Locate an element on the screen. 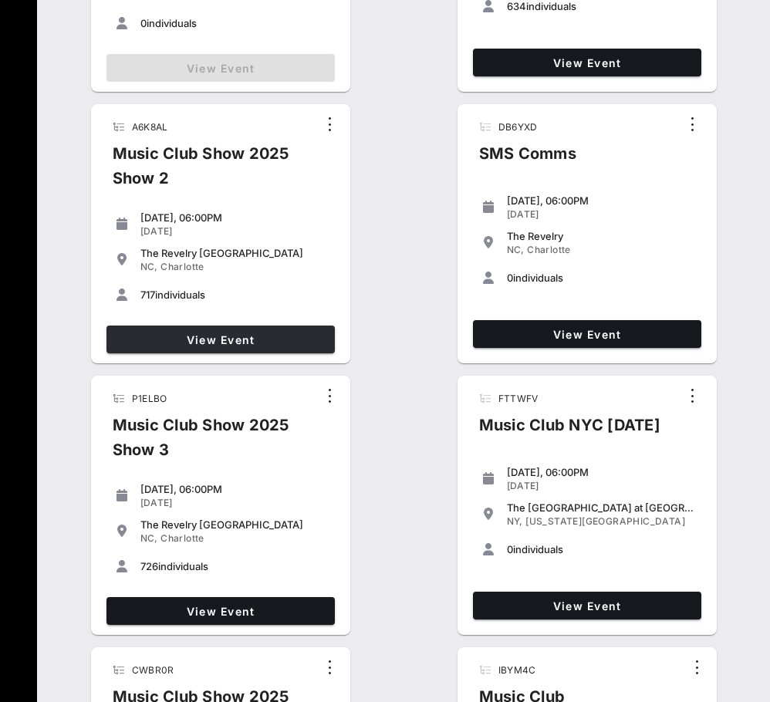  span: A6K8AL is located at coordinates (150, 126).